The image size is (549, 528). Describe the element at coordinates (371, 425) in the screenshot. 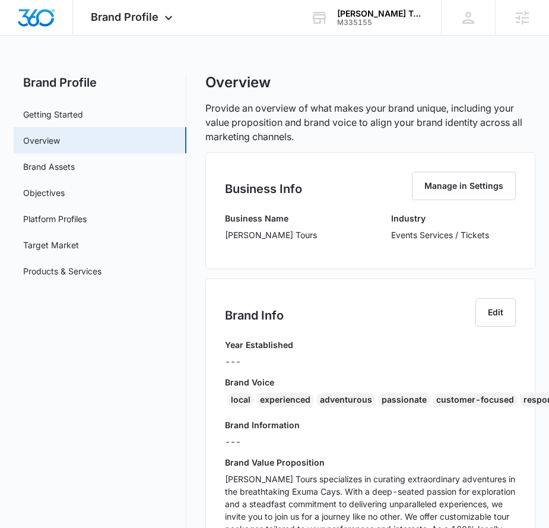

I see `h3: Brand Information` at that location.